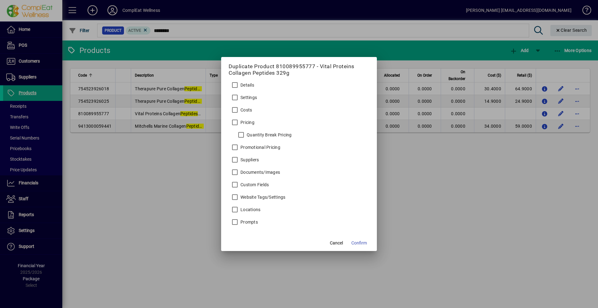  What do you see at coordinates (260, 147) in the screenshot?
I see `label: Promotional Pricing` at bounding box center [260, 147].